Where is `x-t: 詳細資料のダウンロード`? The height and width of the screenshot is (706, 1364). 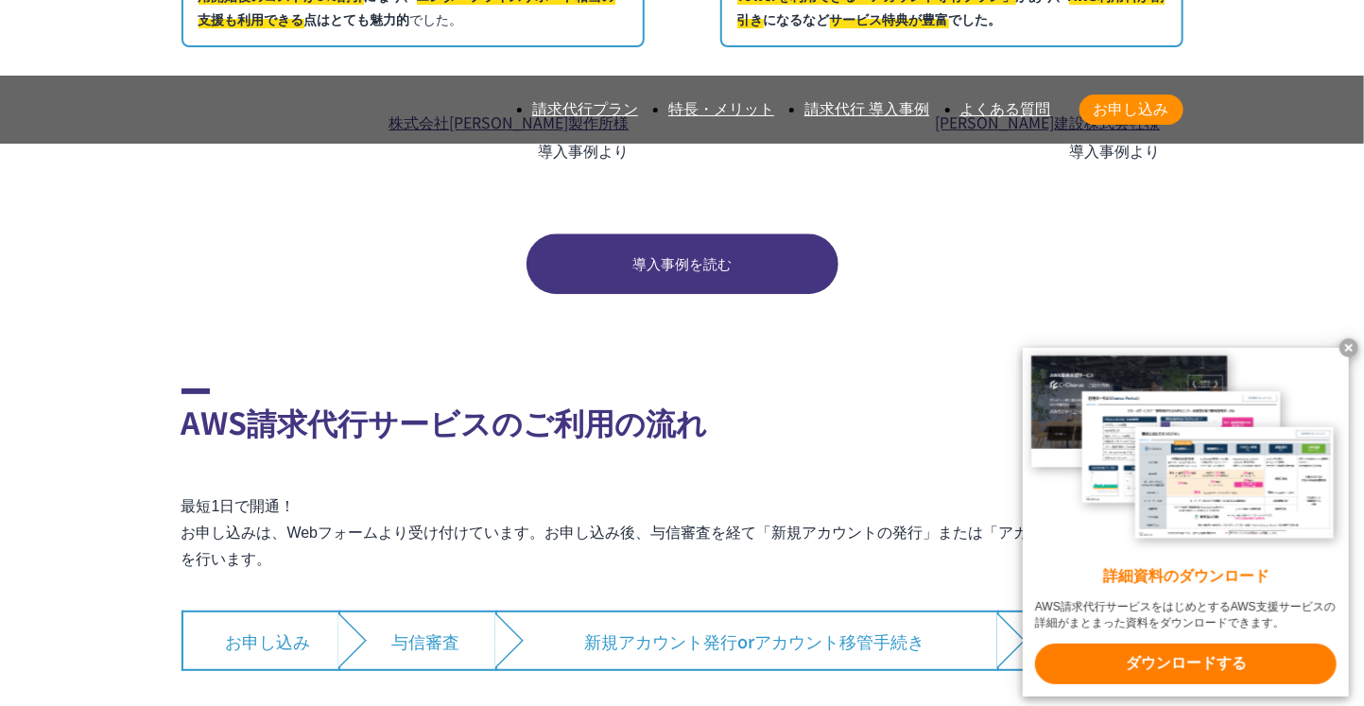 x-t: 詳細資料のダウンロード is located at coordinates (1185, 577).